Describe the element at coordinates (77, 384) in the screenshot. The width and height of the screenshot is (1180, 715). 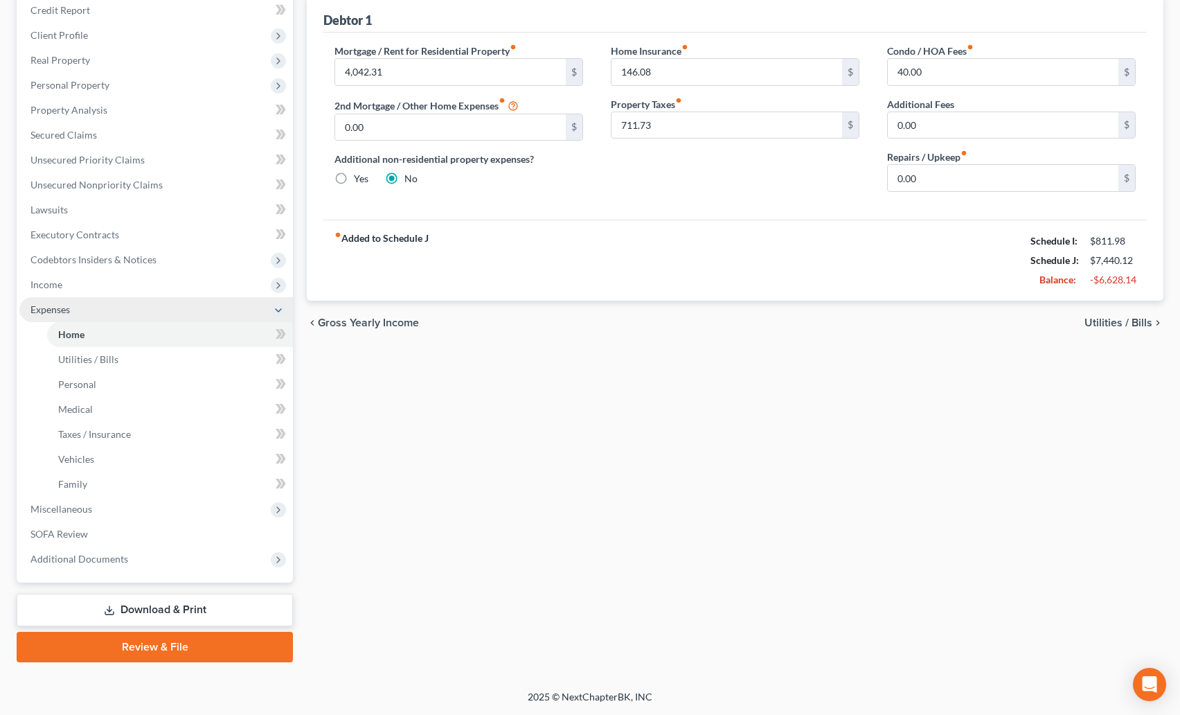
I see `span: Personal` at that location.